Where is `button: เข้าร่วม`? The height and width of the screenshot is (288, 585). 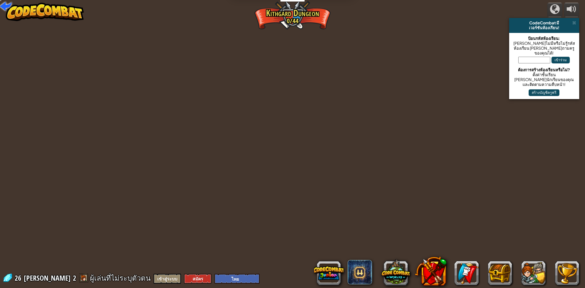 button: เข้าร่วม is located at coordinates (561, 60).